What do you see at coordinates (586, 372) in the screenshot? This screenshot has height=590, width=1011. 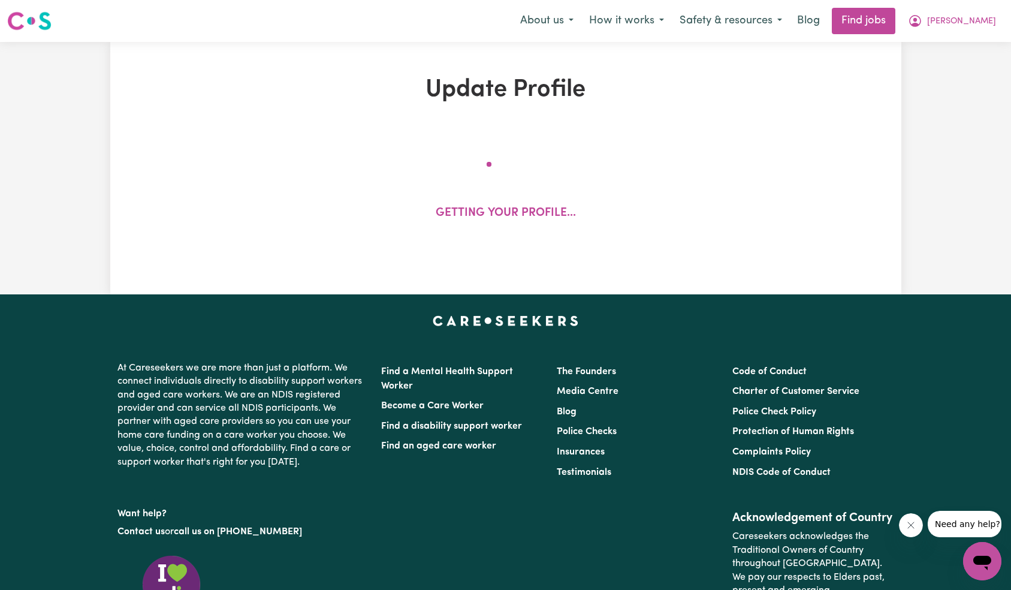 I see `a: The Founders` at bounding box center [586, 372].